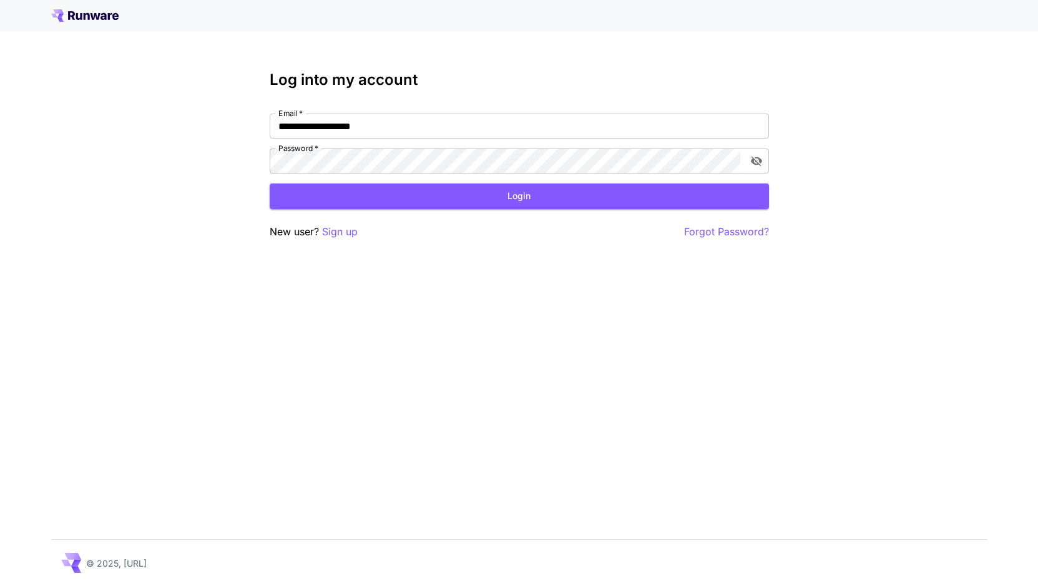 The width and height of the screenshot is (1038, 586). What do you see at coordinates (340, 232) in the screenshot?
I see `button: Sign up` at bounding box center [340, 232].